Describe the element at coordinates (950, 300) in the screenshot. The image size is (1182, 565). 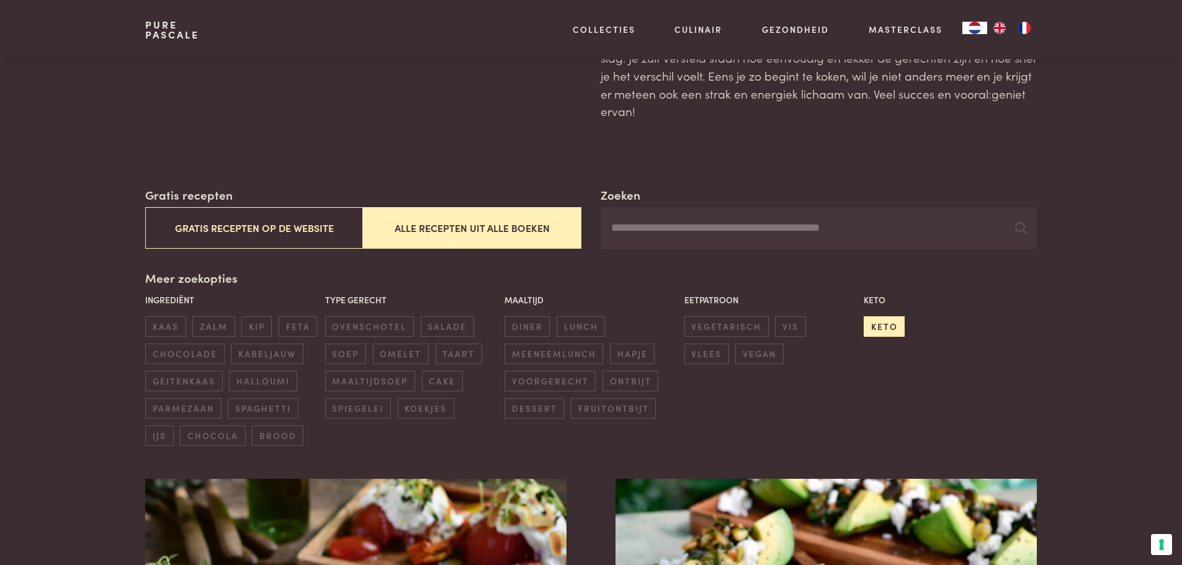
I see `p: Keto` at that location.